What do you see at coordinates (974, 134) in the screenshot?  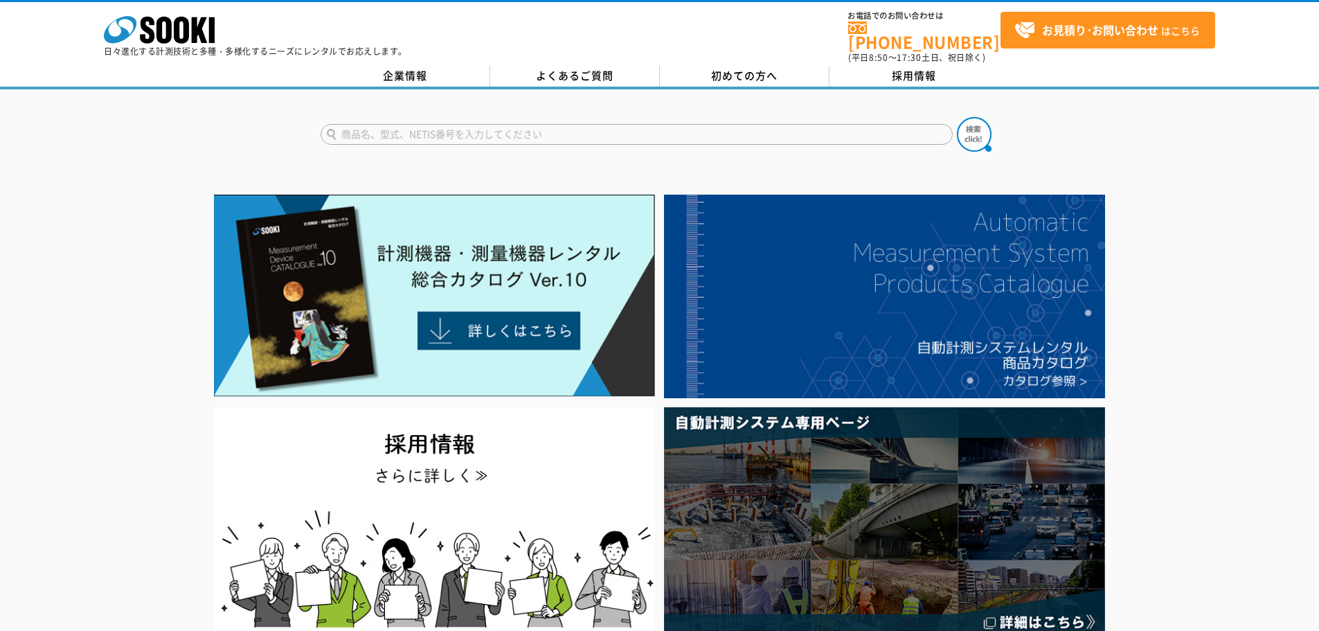 I see `img: btn_search.png` at bounding box center [974, 134].